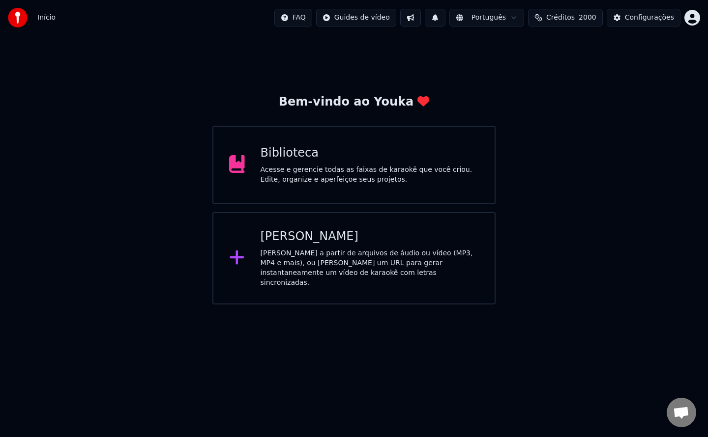  What do you see at coordinates (560, 18) in the screenshot?
I see `span: Créditos` at bounding box center [560, 18].